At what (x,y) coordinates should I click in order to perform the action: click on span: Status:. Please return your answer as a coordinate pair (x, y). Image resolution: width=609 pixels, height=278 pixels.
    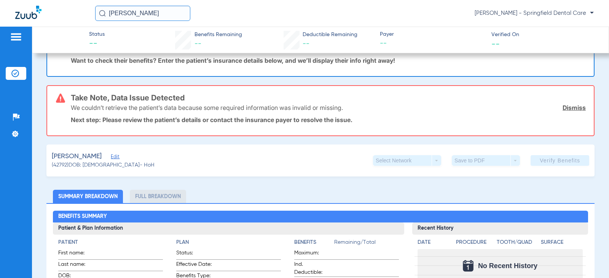
    Looking at the image, I should click on (195, 254).